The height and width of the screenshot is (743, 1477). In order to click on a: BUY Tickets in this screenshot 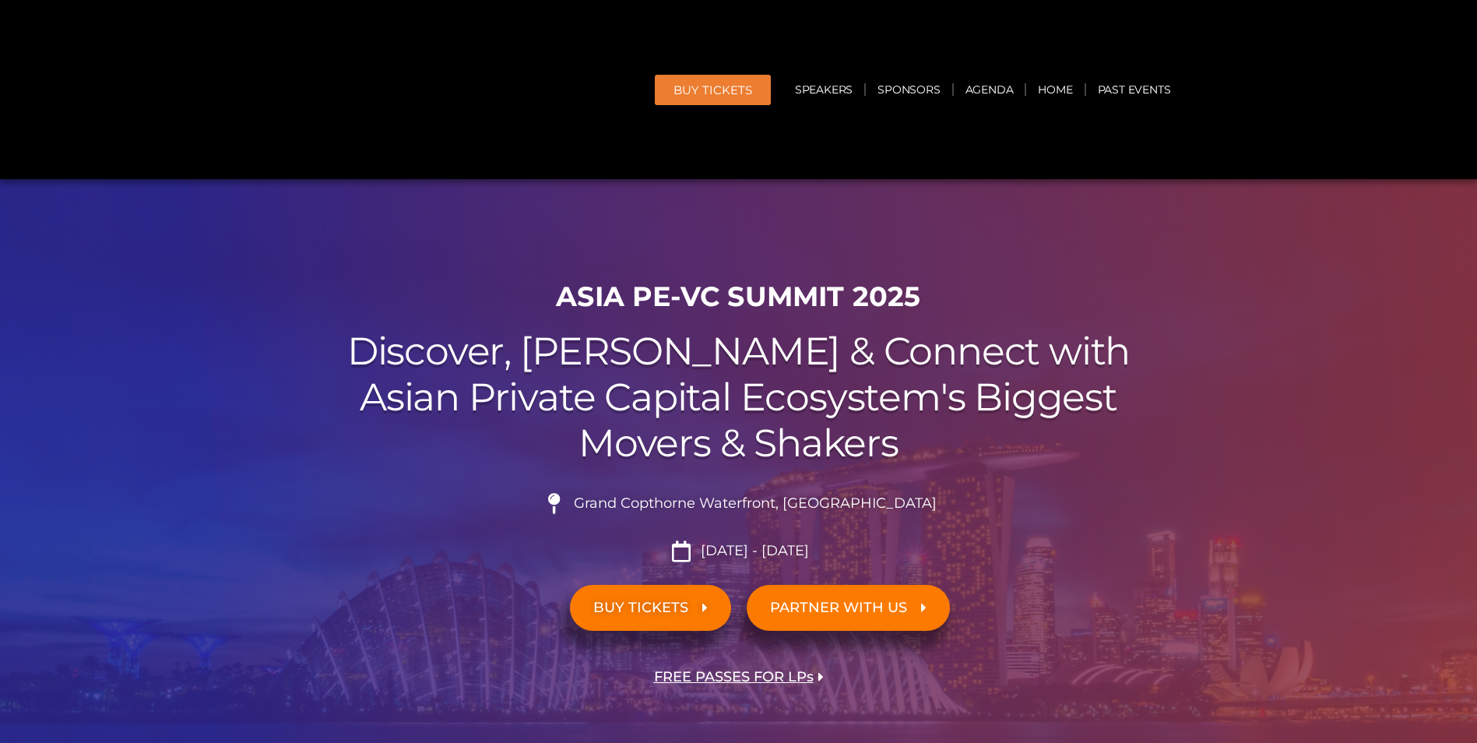, I will do `click(712, 90)`.